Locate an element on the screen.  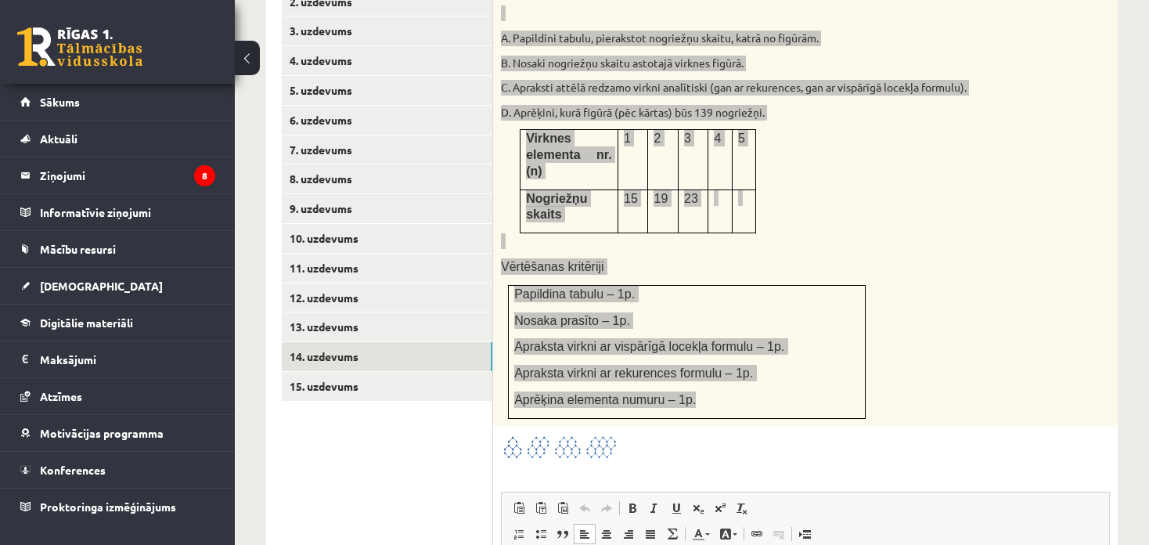
span: 3 is located at coordinates (688, 138).